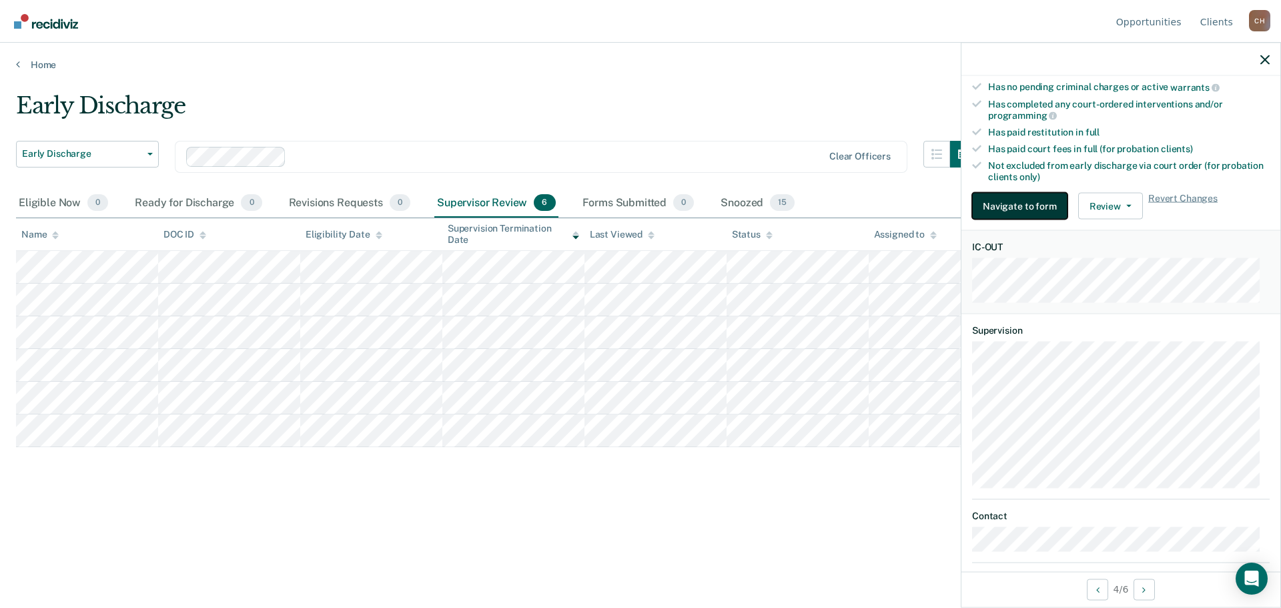 The width and height of the screenshot is (1281, 608). I want to click on span: 15, so click(782, 203).